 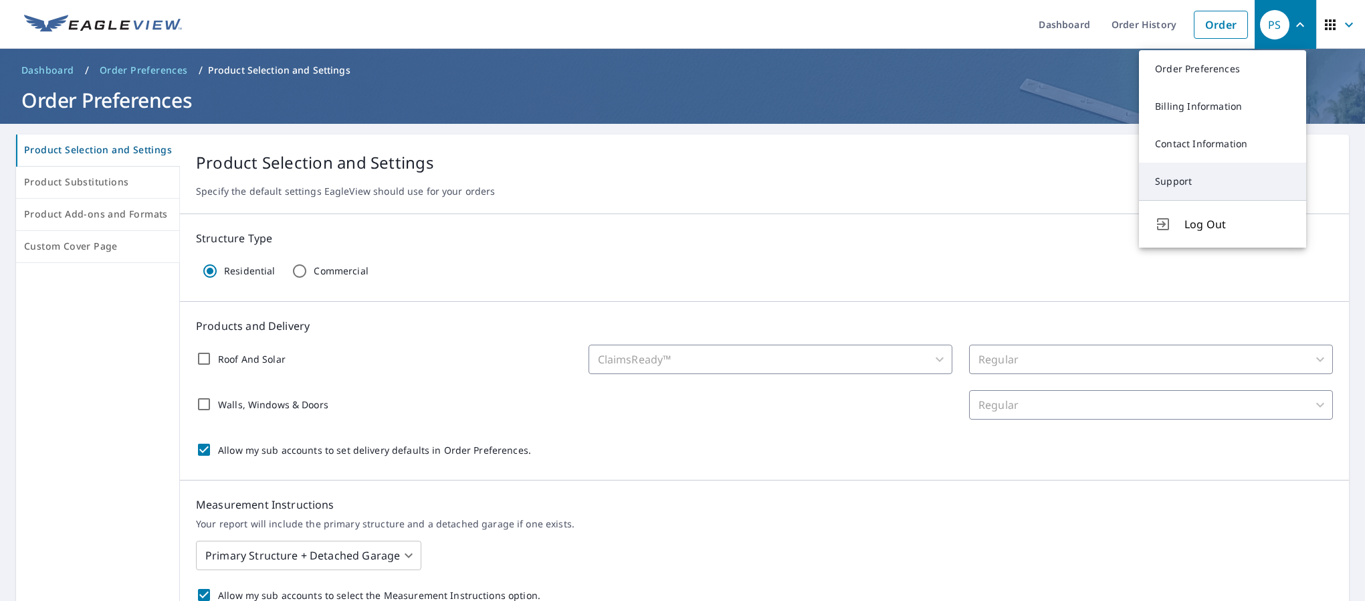 What do you see at coordinates (1221, 25) in the screenshot?
I see `a: Order` at bounding box center [1221, 25].